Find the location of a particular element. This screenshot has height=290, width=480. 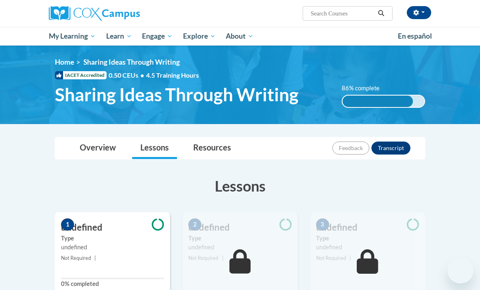

a: En español is located at coordinates (415, 36).